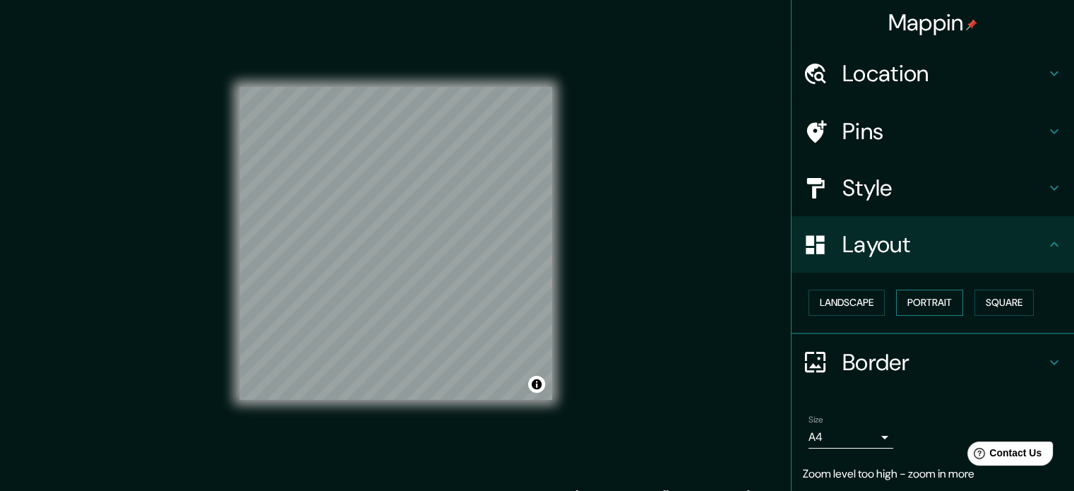  I want to click on div: Pins, so click(933, 131).